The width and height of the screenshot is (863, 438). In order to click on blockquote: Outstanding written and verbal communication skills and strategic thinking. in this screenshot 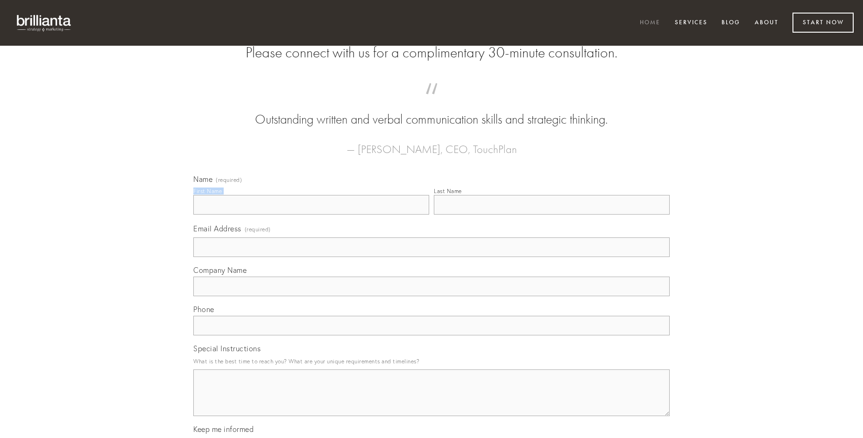, I will do `click(431, 111)`.